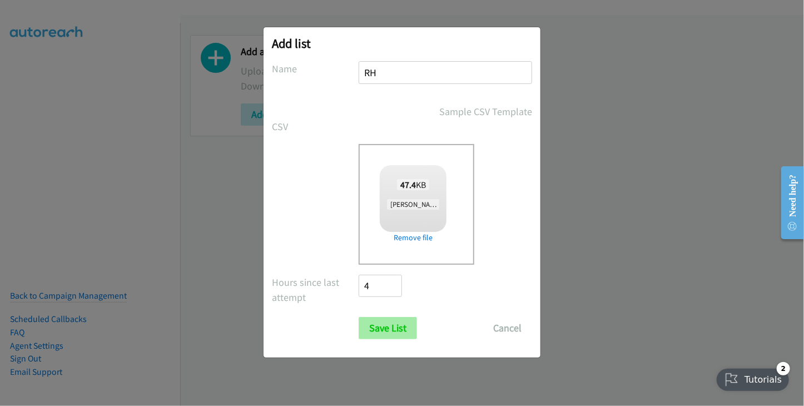 This screenshot has width=804, height=406. I want to click on upt-list-badge: 2, so click(73, 11).